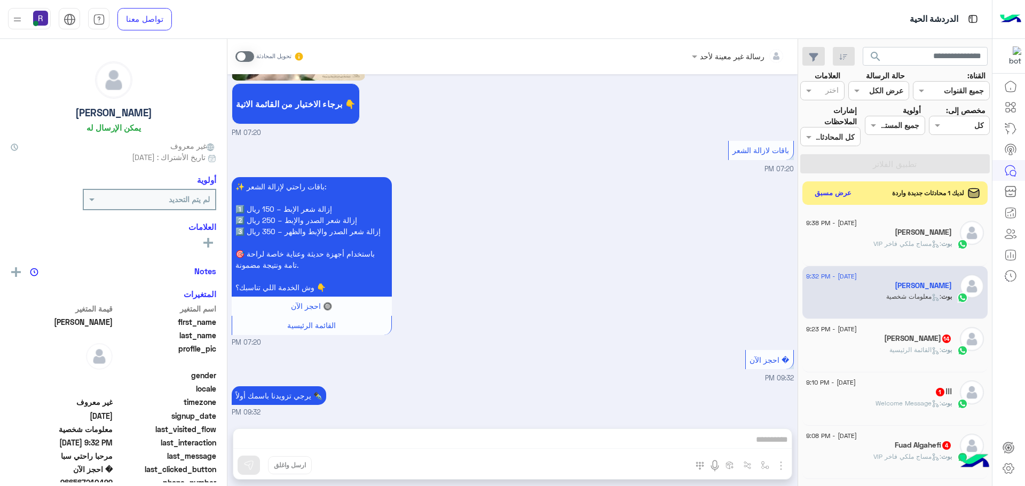 The width and height of the screenshot is (1025, 486). Describe the element at coordinates (279, 396) in the screenshot. I see `p: 10/9/2025, 9:32 PM` at that location.